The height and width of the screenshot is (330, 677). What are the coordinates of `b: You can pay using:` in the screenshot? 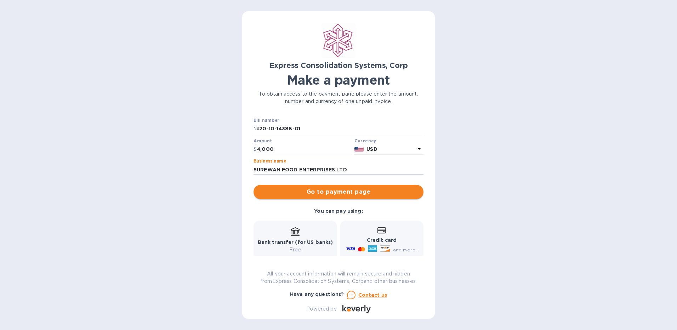 It's located at (338, 211).